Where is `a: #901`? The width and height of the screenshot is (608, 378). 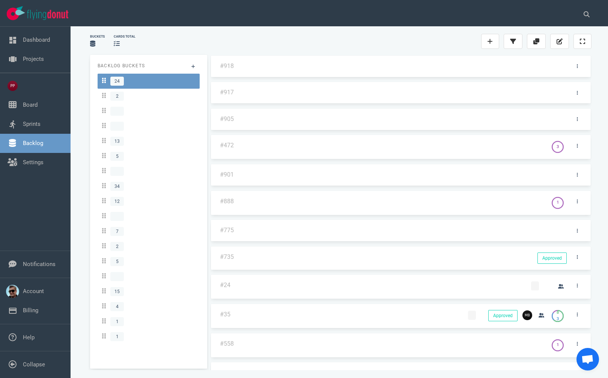
a: #901 is located at coordinates (227, 174).